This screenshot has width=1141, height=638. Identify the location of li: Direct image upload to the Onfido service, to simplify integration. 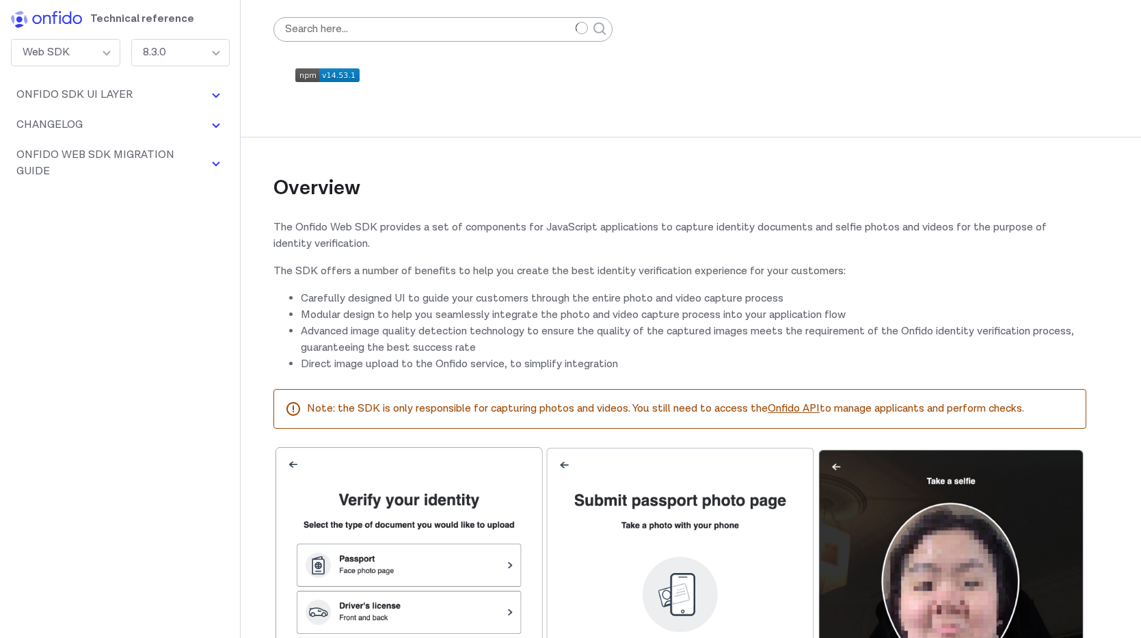
(693, 364).